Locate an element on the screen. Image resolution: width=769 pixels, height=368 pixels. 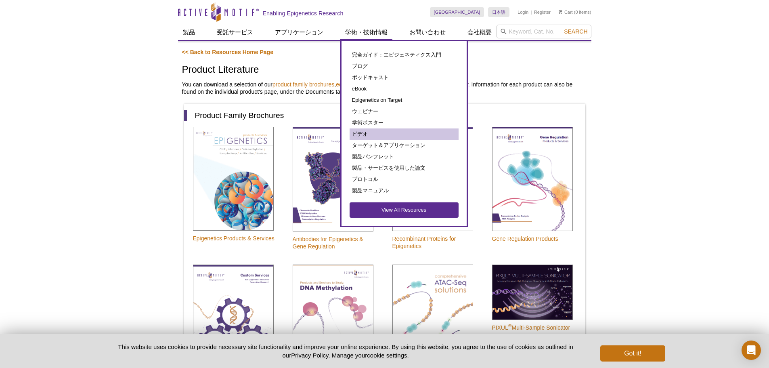
p: Recombinant Proteins for Epigenetics is located at coordinates (434, 242).